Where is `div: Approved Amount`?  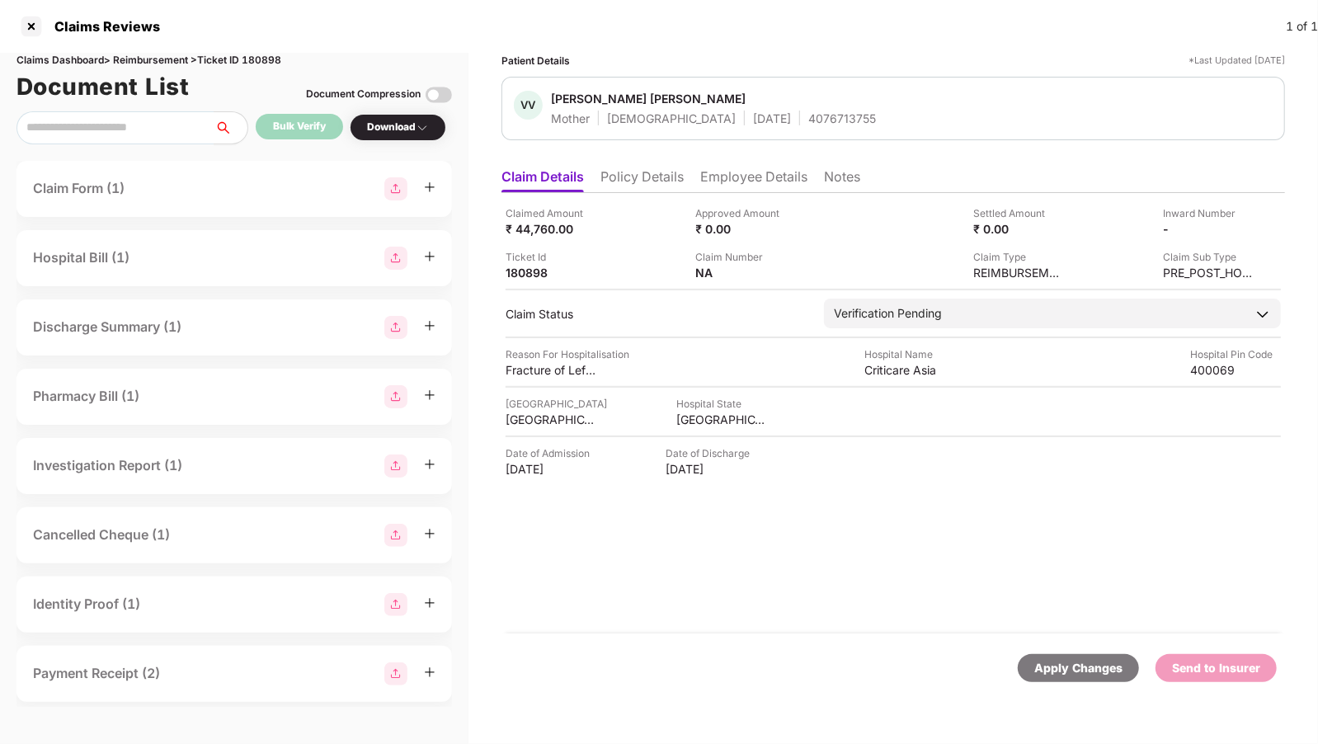 div: Approved Amount is located at coordinates (742, 213).